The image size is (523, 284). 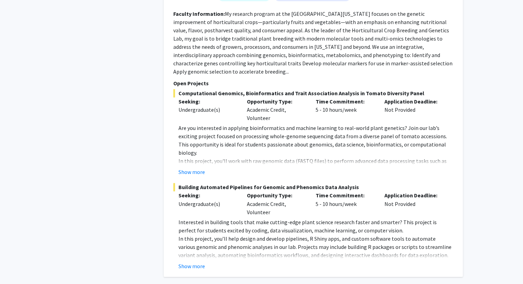 What do you see at coordinates (316, 178) in the screenshot?
I see `p: In this project, you'll work with raw genomic data (FASTQ files) to perform advanced data process...` at bounding box center [316, 178].